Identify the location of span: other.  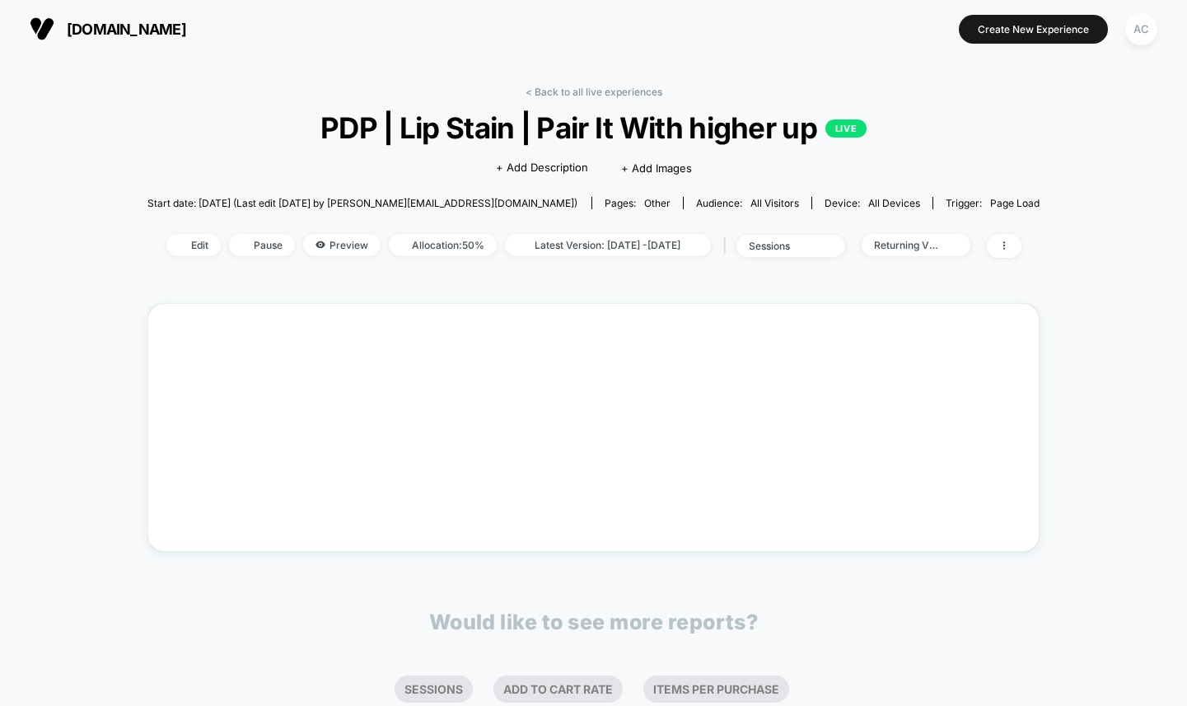
(658, 203).